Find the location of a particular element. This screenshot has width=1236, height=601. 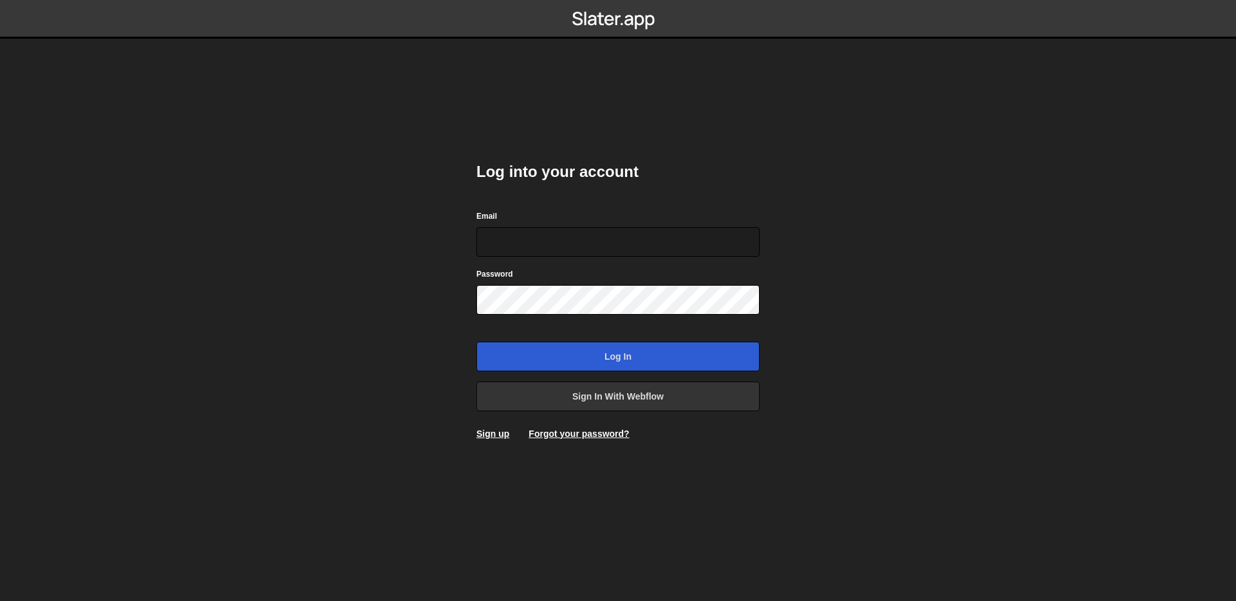

h2: Log into your account is located at coordinates (618, 172).